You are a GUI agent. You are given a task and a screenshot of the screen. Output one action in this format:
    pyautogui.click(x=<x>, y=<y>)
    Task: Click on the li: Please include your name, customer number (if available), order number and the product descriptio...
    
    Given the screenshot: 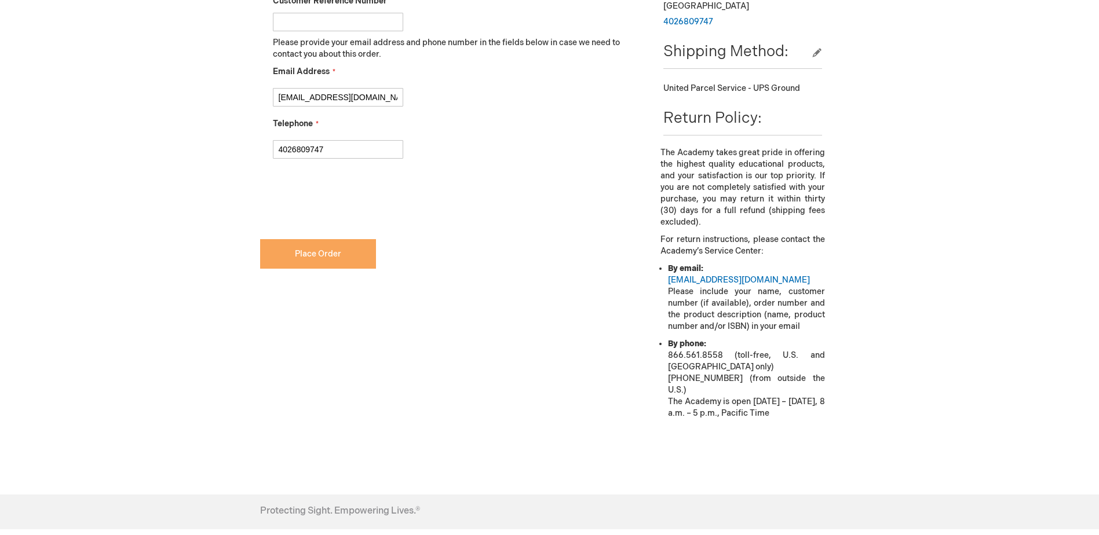 What is the action you would take?
    pyautogui.click(x=746, y=298)
    